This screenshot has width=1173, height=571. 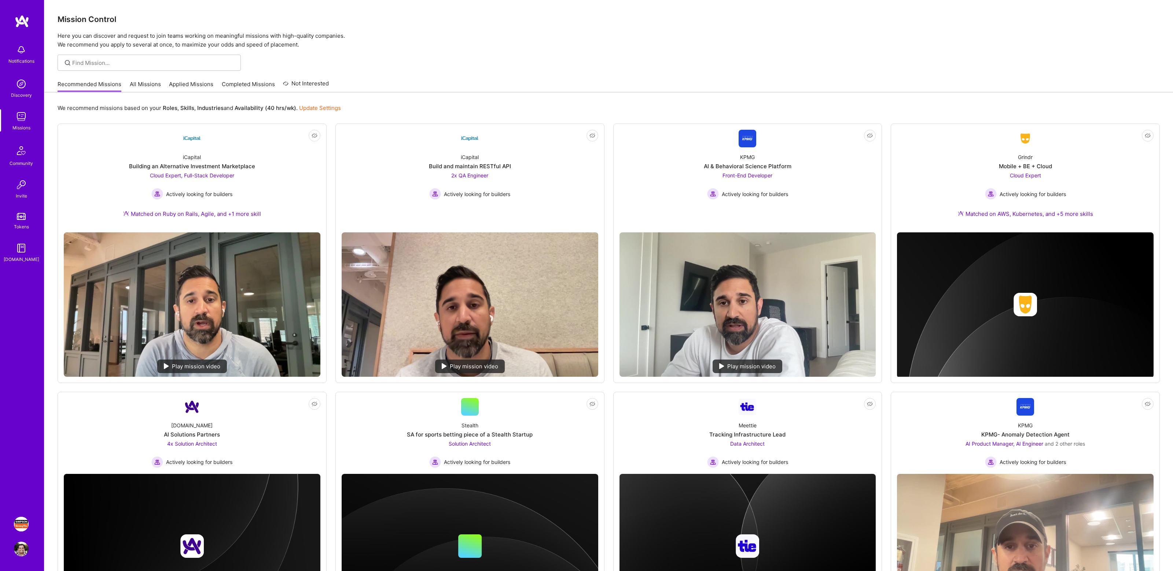 What do you see at coordinates (608, 19) in the screenshot?
I see `h3: Mission Control` at bounding box center [608, 19].